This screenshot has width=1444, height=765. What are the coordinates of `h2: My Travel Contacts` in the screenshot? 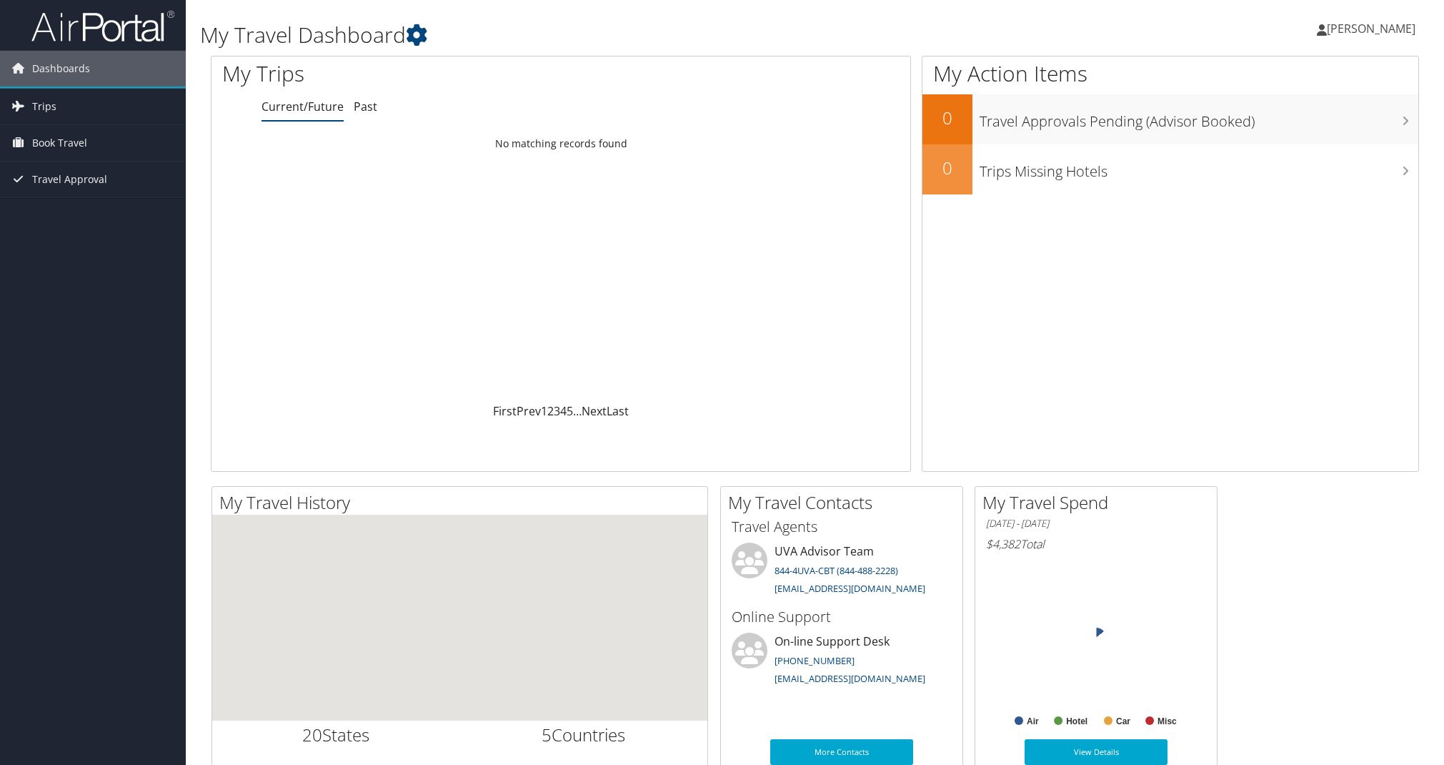 It's located at (845, 502).